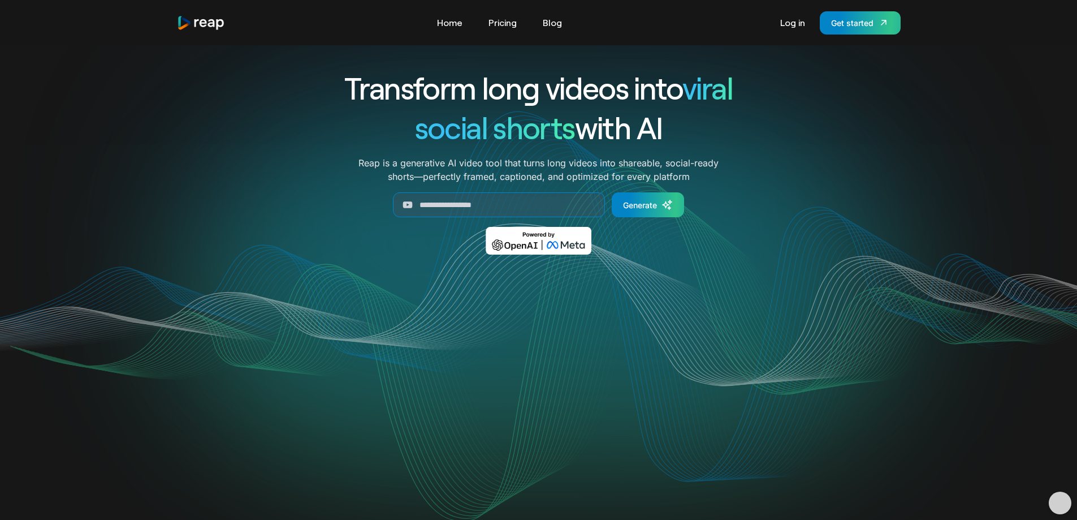 The image size is (1077, 520). I want to click on p: Reap is a generative AI video tool that turns long videos into shareable, social-ready shorts—per..., so click(538, 170).